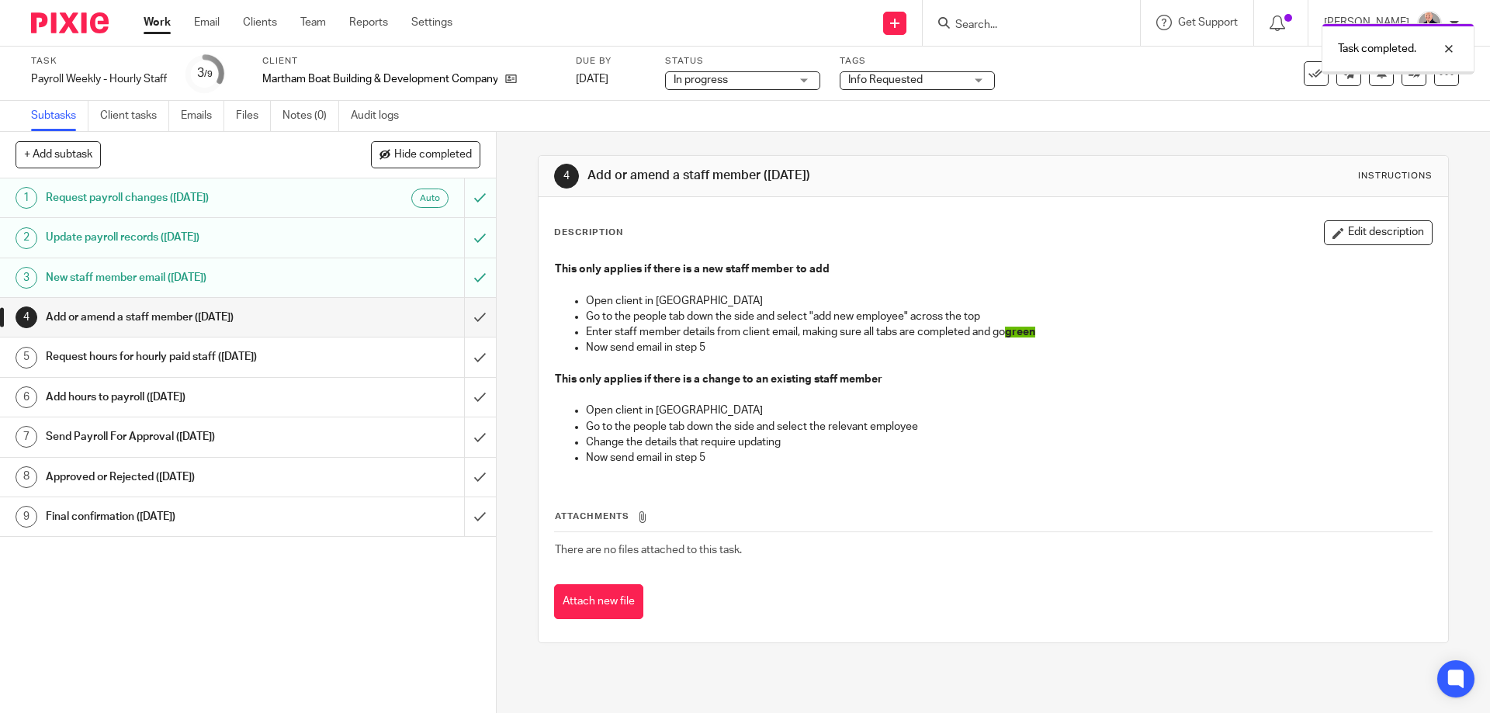 This screenshot has width=1490, height=713. I want to click on a: Team, so click(313, 23).